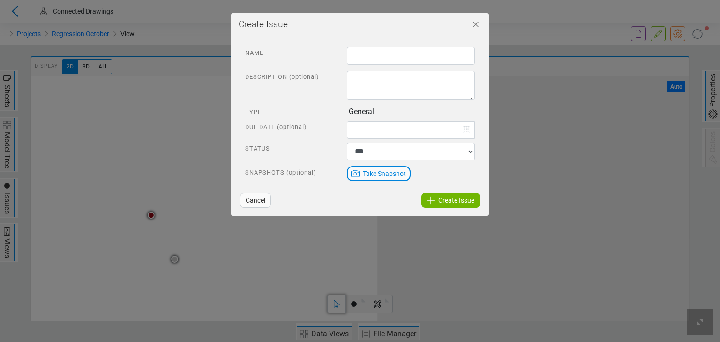 This screenshot has width=720, height=342. What do you see at coordinates (253, 112) in the screenshot?
I see `span: TYPE` at bounding box center [253, 112].